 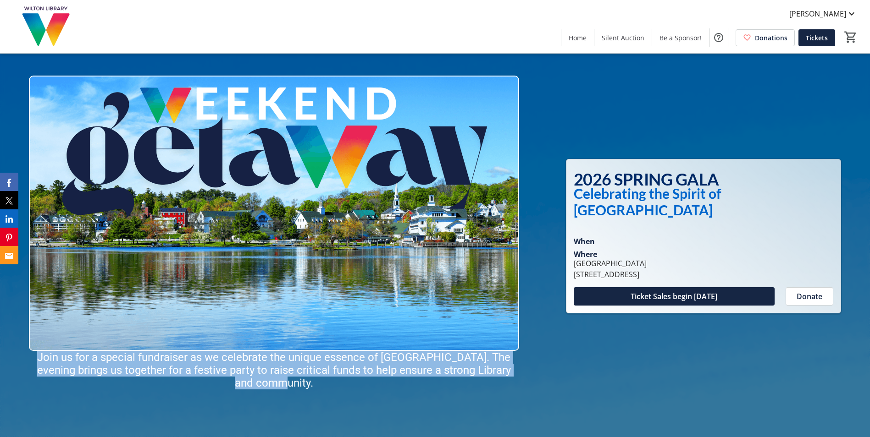 I want to click on a: Home, so click(x=577, y=38).